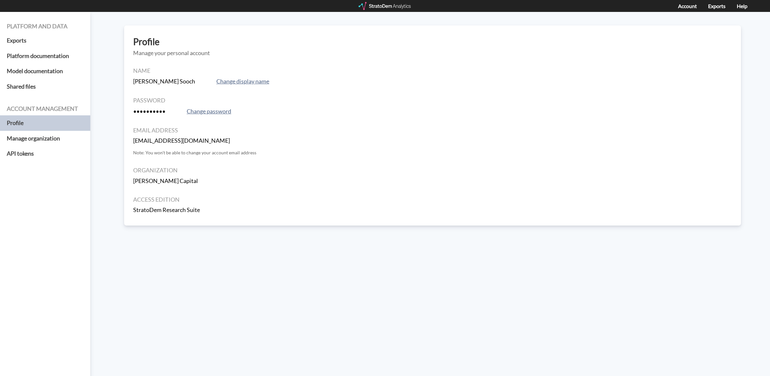  What do you see at coordinates (432, 153) in the screenshot?
I see `p: Note: You won't be able to change your account email address` at bounding box center [432, 153].